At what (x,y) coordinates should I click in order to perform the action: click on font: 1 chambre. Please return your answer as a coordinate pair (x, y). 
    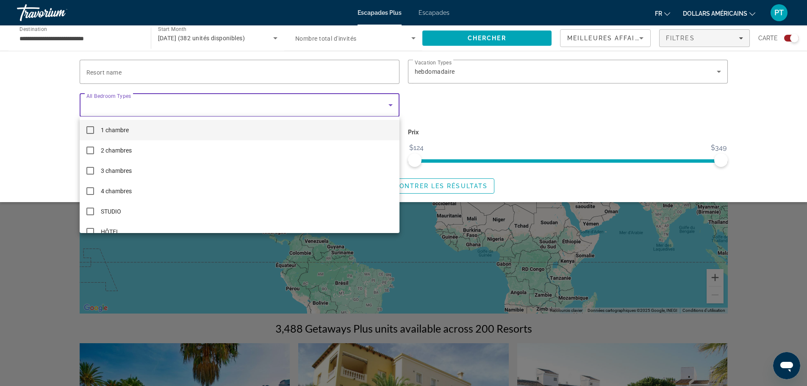
    Looking at the image, I should click on (115, 130).